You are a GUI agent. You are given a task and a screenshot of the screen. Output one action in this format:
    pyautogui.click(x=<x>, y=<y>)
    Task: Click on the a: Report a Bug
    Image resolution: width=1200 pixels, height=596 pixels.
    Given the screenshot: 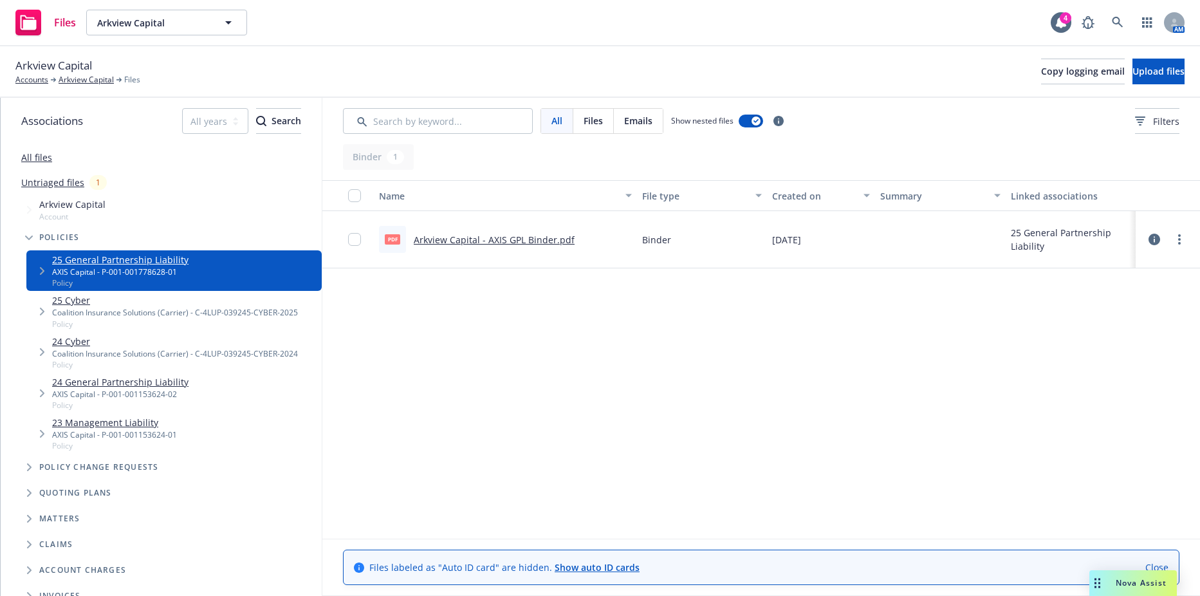 What is the action you would take?
    pyautogui.click(x=1088, y=23)
    